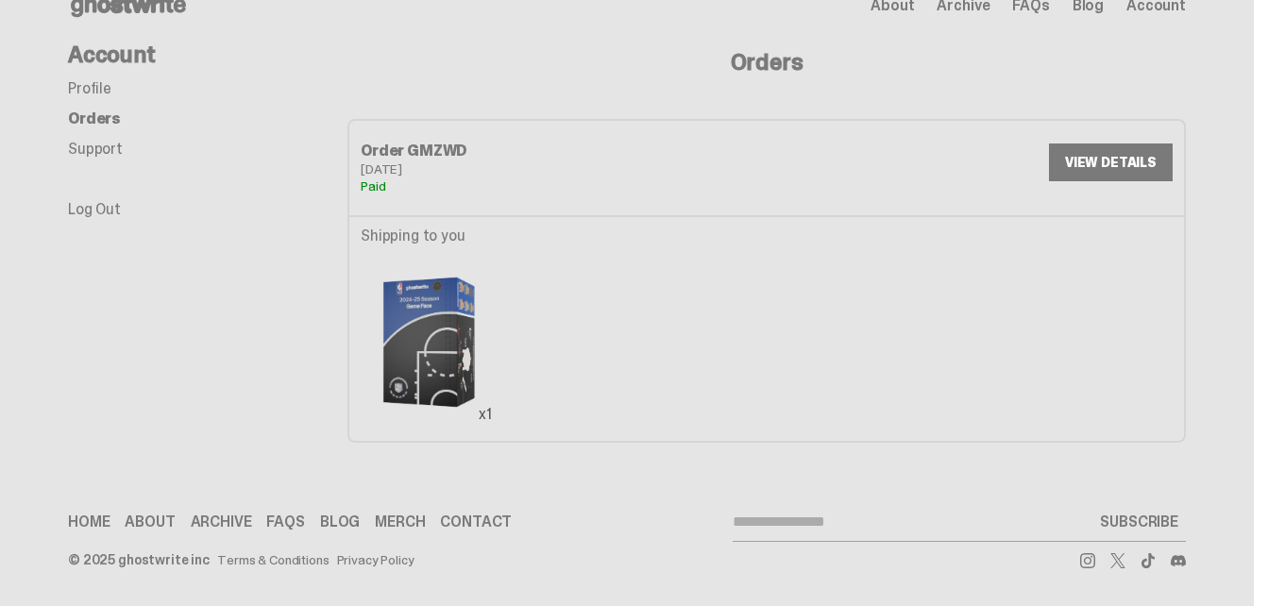 The height and width of the screenshot is (606, 1268). I want to click on a: Log Out, so click(94, 209).